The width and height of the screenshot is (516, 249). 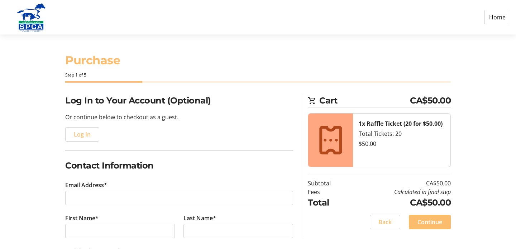 I want to click on button: Continue, so click(x=430, y=222).